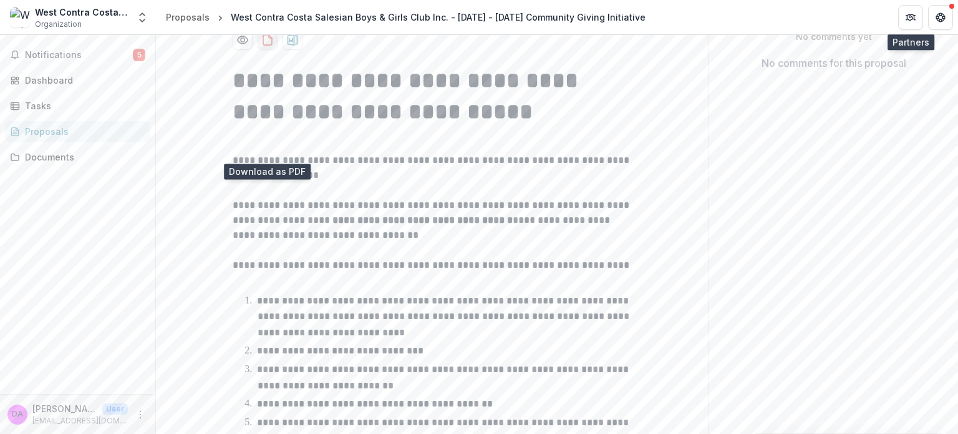  What do you see at coordinates (17, 414) in the screenshot?
I see `div: David Arriaga` at bounding box center [17, 414].